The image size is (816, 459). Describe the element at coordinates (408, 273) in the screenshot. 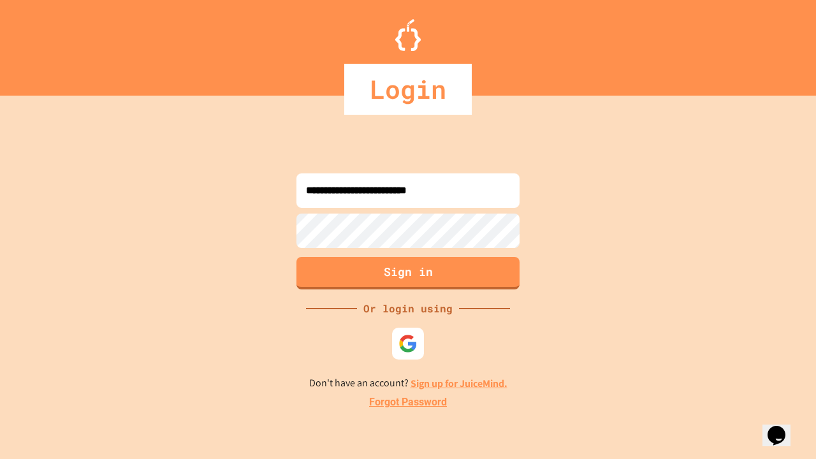

I see `button: Sign in` at that location.